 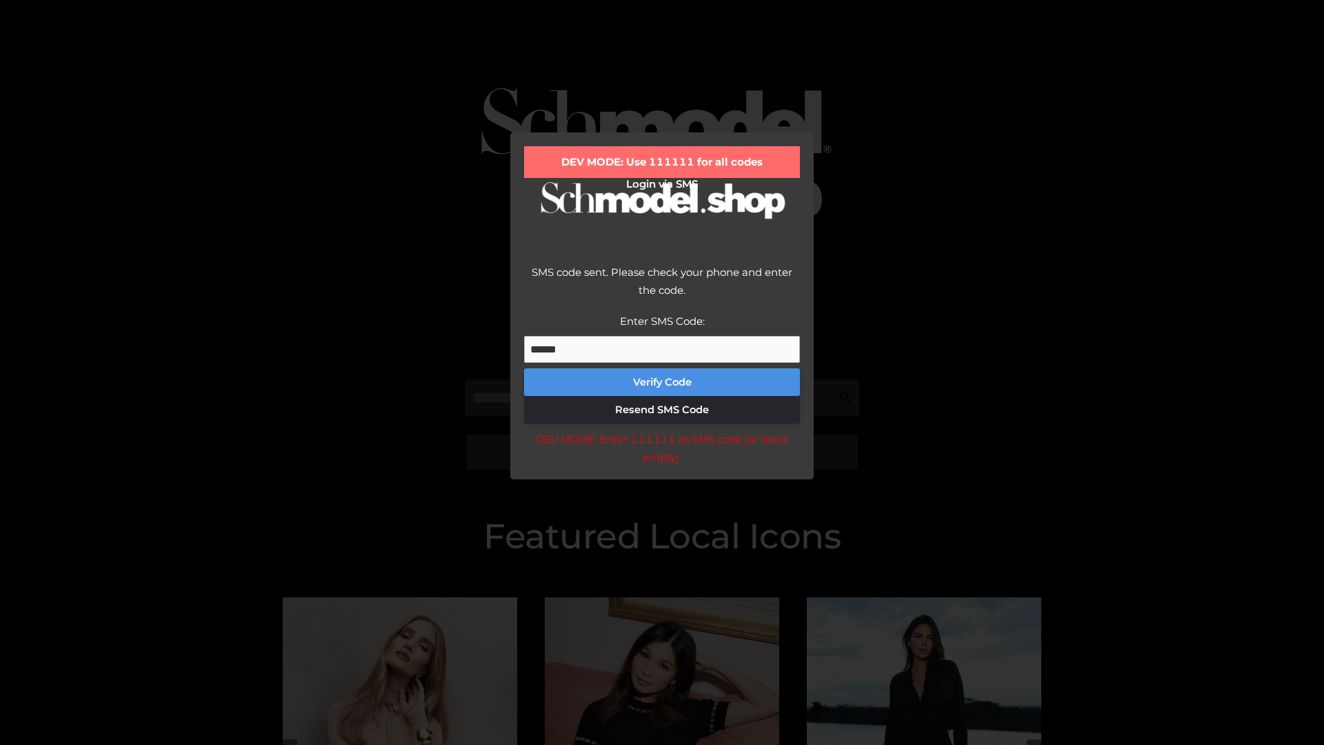 I want to click on div: SMS code sent. Please check your phone and enter the code., so click(x=662, y=288).